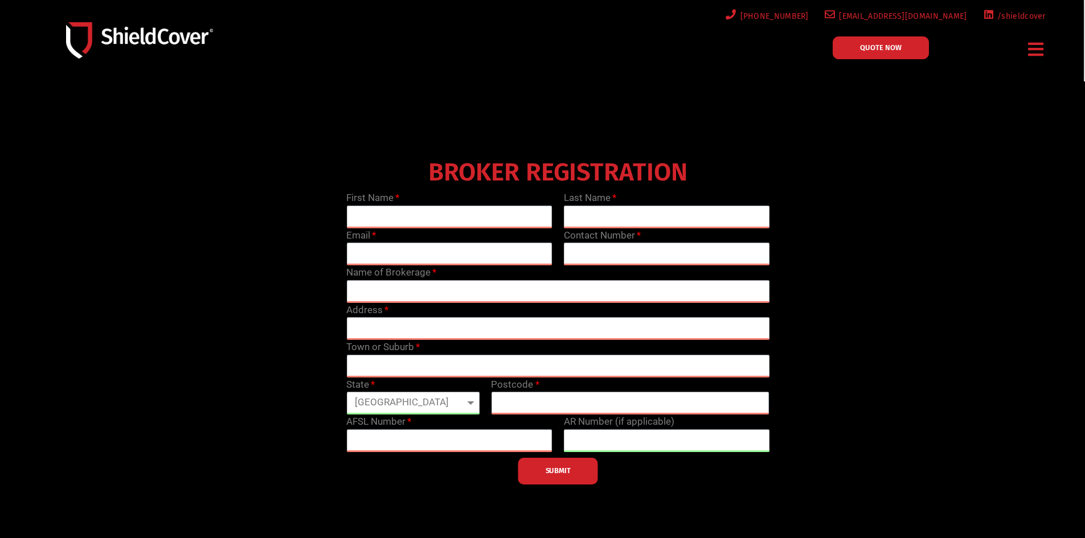 The width and height of the screenshot is (1085, 538). I want to click on label: Address, so click(367, 310).